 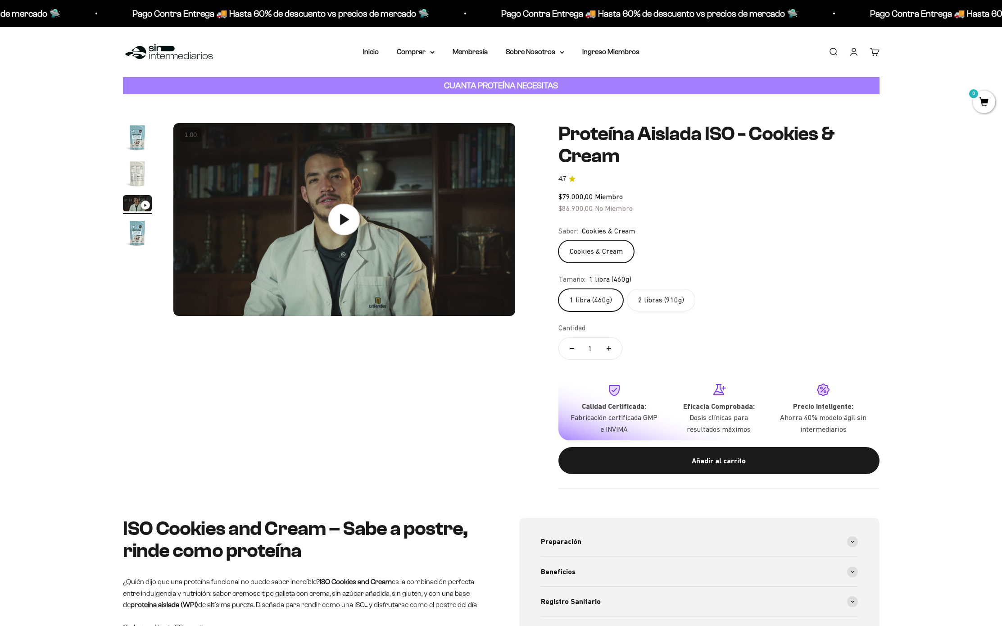 What do you see at coordinates (108, 143) in the screenshot?
I see `input: Otra (por favor especifica)` at bounding box center [108, 143].